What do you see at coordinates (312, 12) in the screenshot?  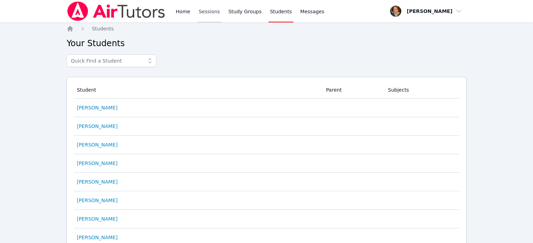 I see `span: Messages` at bounding box center [312, 12].